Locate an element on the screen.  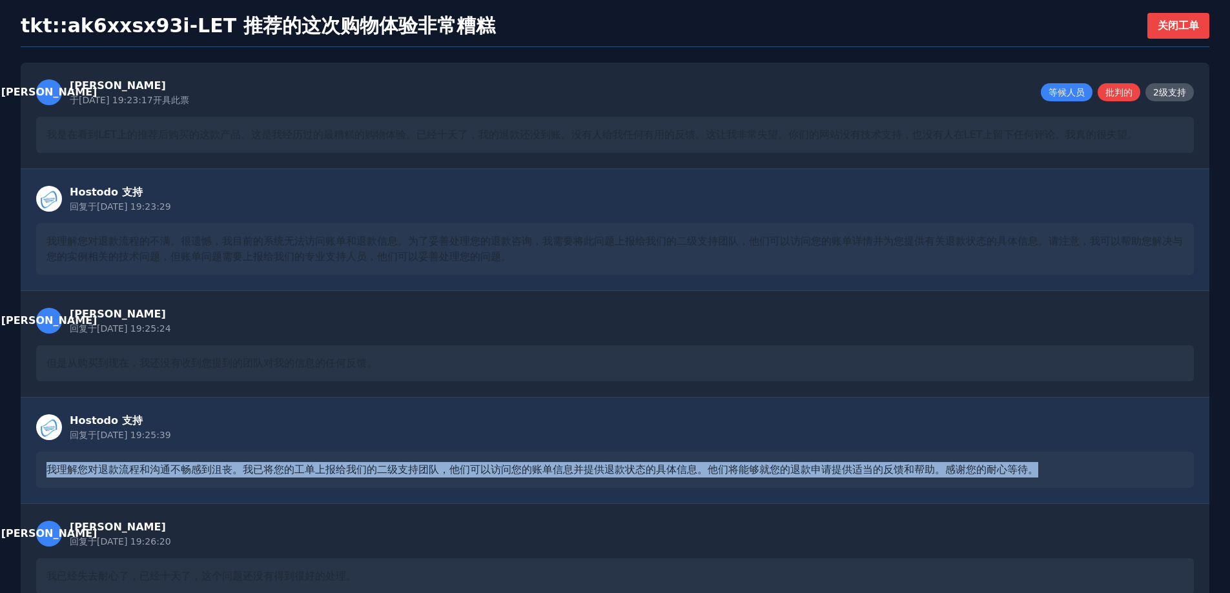
font: LET 推荐的这次购物体验非常糟糕 is located at coordinates (346, 25).